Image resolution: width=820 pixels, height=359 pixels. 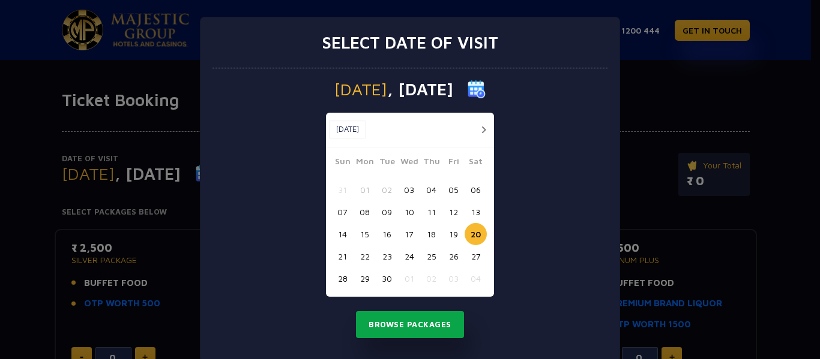 What do you see at coordinates (386, 212) in the screenshot?
I see `button: 09` at bounding box center [386, 212].